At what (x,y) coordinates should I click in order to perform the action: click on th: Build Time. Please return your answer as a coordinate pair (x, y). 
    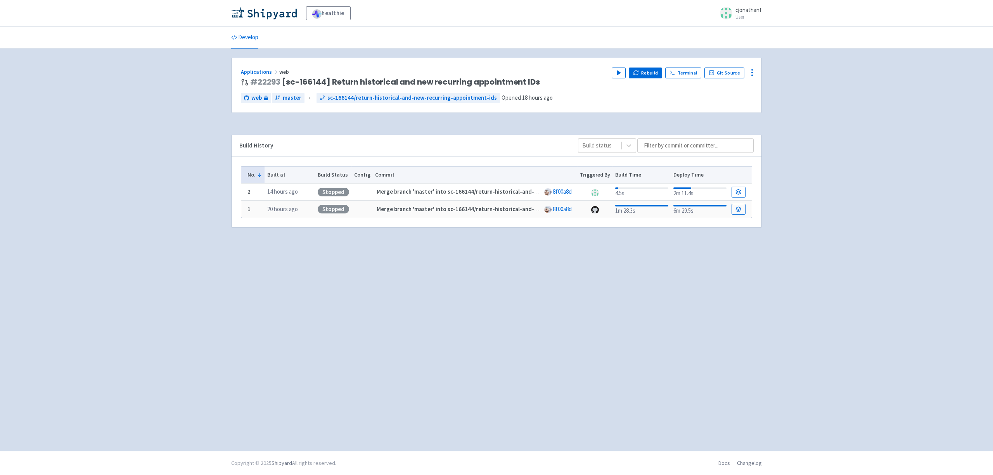
    Looking at the image, I should click on (641, 175).